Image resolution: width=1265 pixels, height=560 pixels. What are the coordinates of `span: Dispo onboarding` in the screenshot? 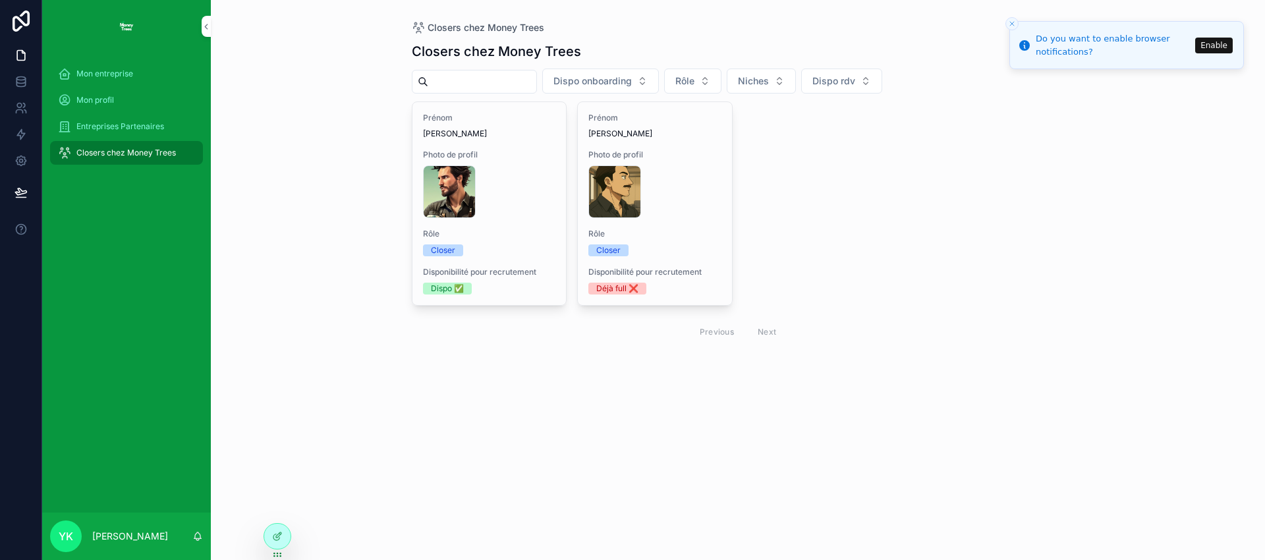 It's located at (592, 81).